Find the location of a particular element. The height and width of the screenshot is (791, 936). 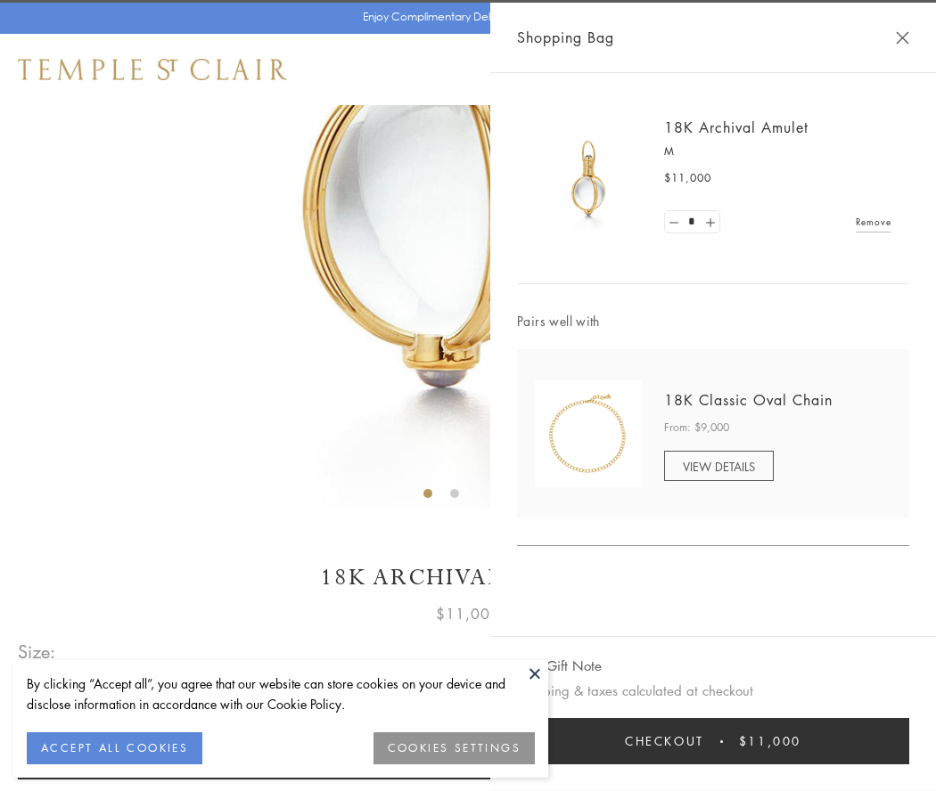

button: ACCEPT ALL COOKIES is located at coordinates (114, 748).